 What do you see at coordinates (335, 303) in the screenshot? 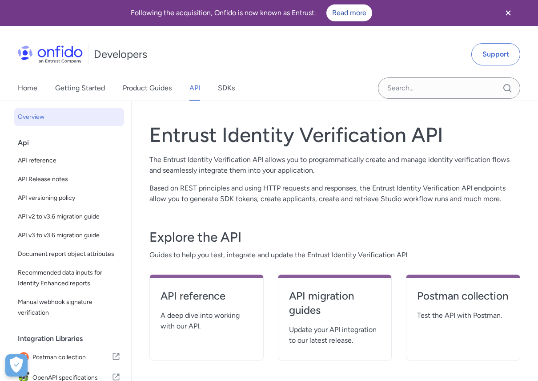
I see `h4: API migration guides` at bounding box center [335, 303].